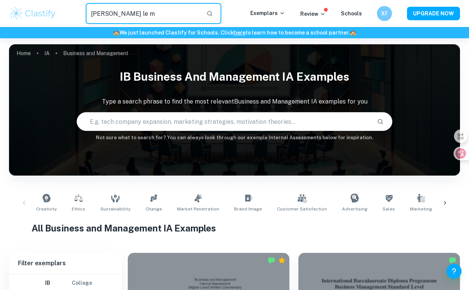  I want to click on a: IA, so click(47, 53).